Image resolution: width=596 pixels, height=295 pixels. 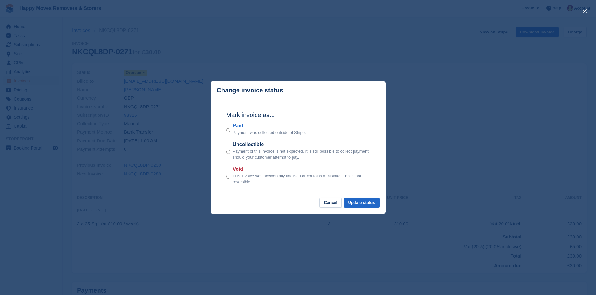 What do you see at coordinates (301, 145) in the screenshot?
I see `label: Uncollectible` at bounding box center [301, 145].